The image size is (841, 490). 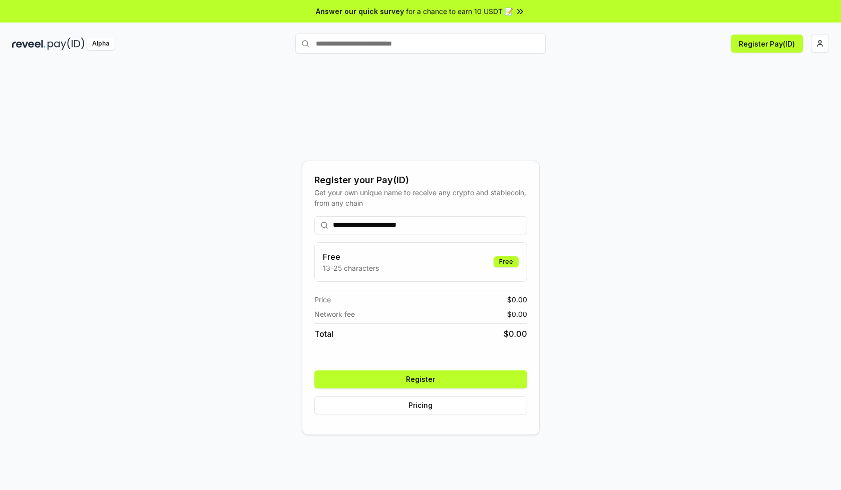 I want to click on button: Register, so click(x=421, y=380).